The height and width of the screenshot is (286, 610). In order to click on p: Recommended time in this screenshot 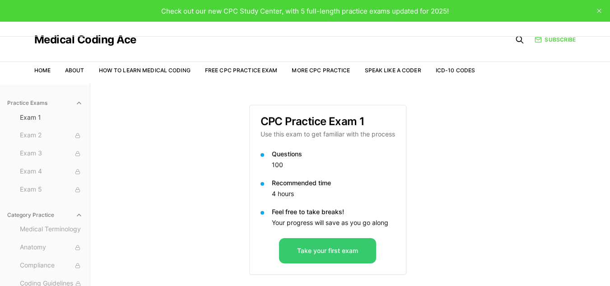, I will do `click(333, 183)`.